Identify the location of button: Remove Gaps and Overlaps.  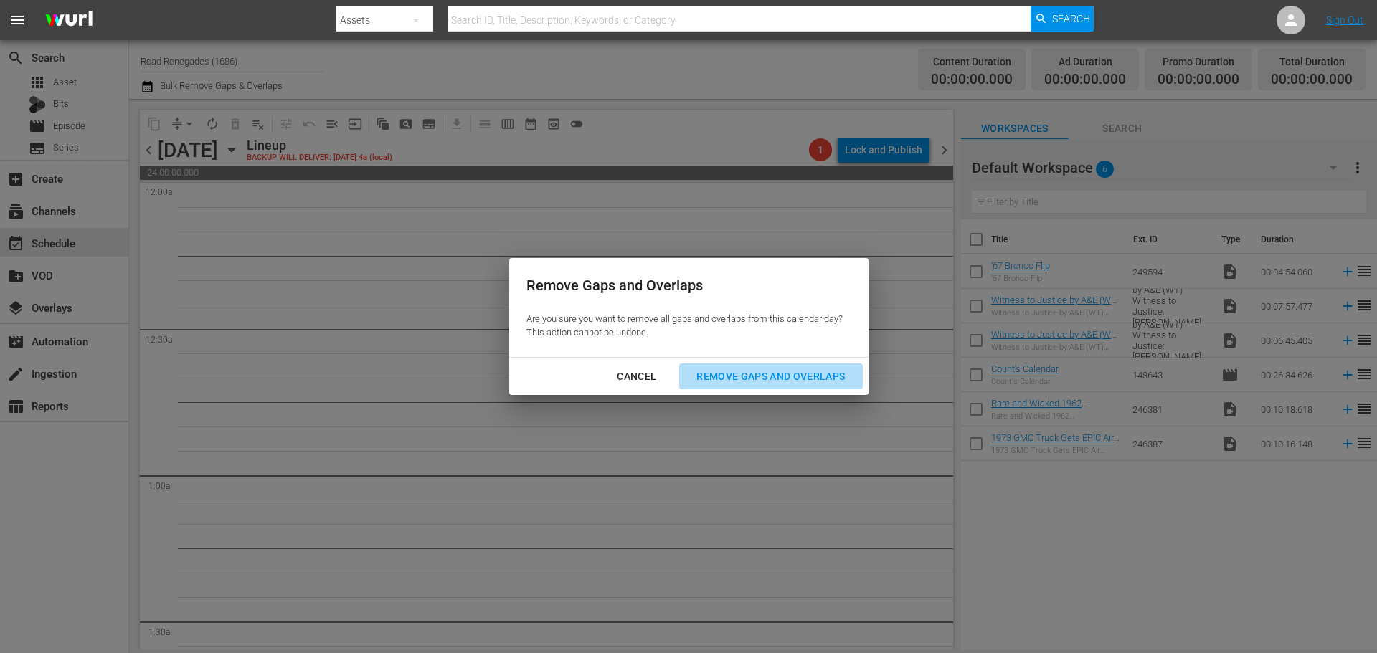
(770, 376).